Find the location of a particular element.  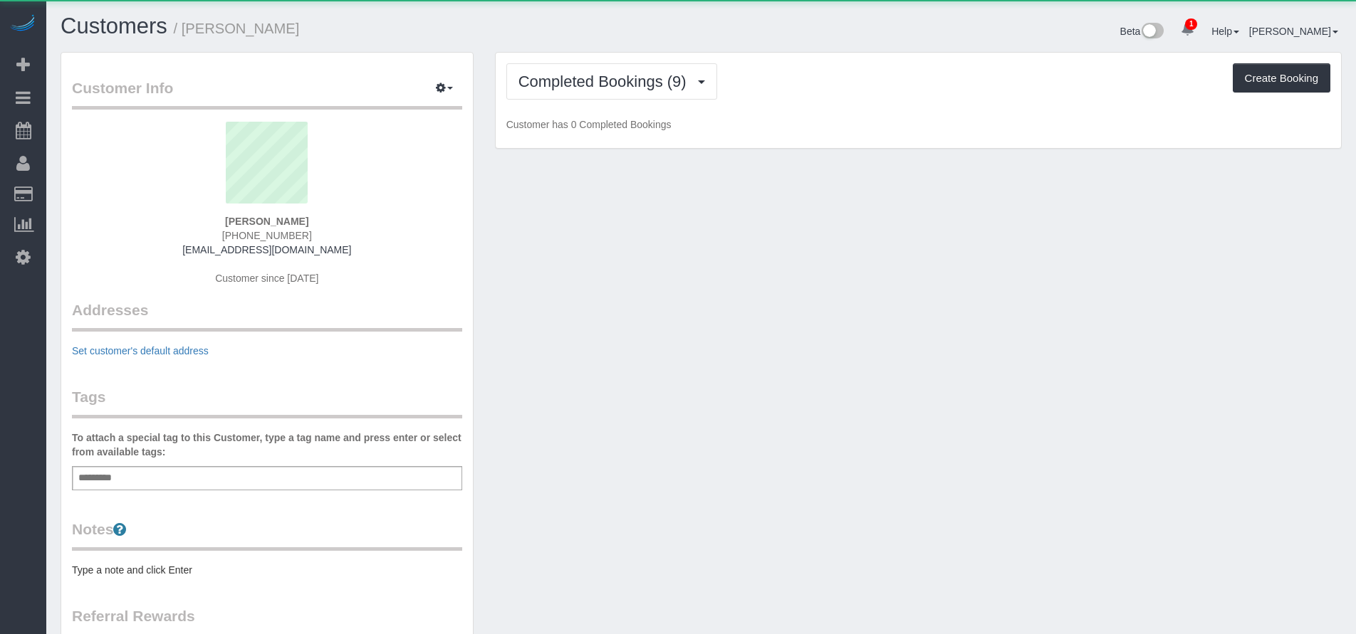

img: New interface is located at coordinates (1151, 32).